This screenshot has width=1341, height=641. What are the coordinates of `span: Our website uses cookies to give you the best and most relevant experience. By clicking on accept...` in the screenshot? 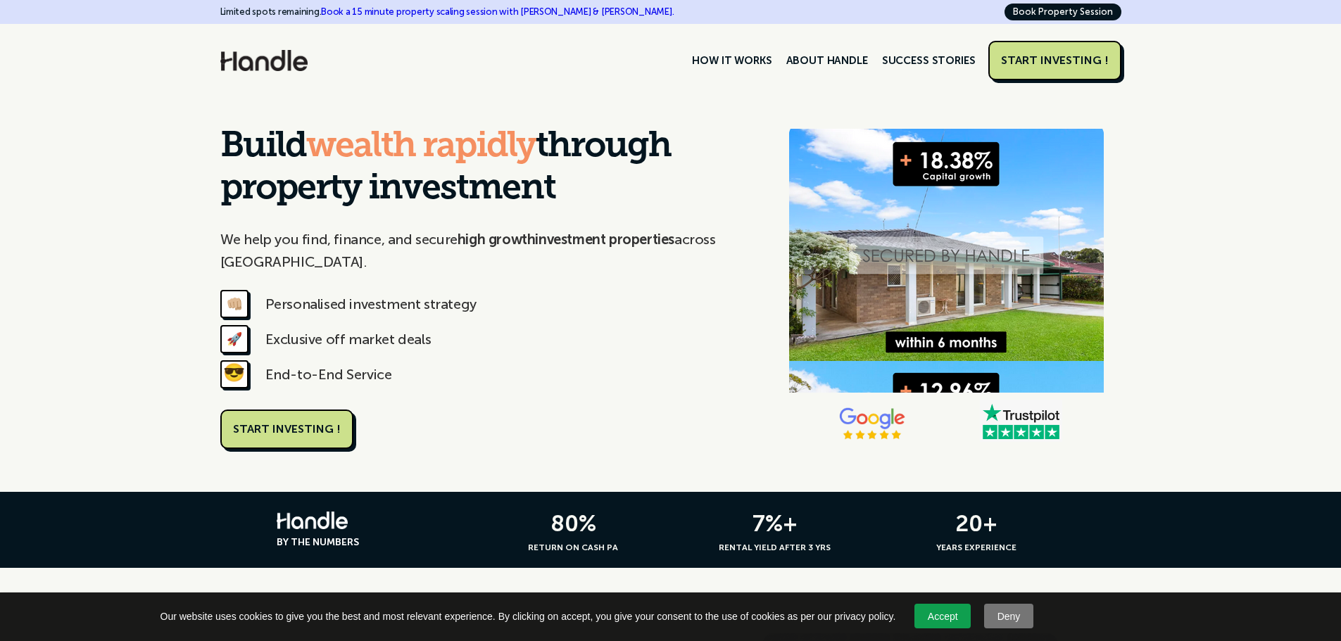 It's located at (528, 617).